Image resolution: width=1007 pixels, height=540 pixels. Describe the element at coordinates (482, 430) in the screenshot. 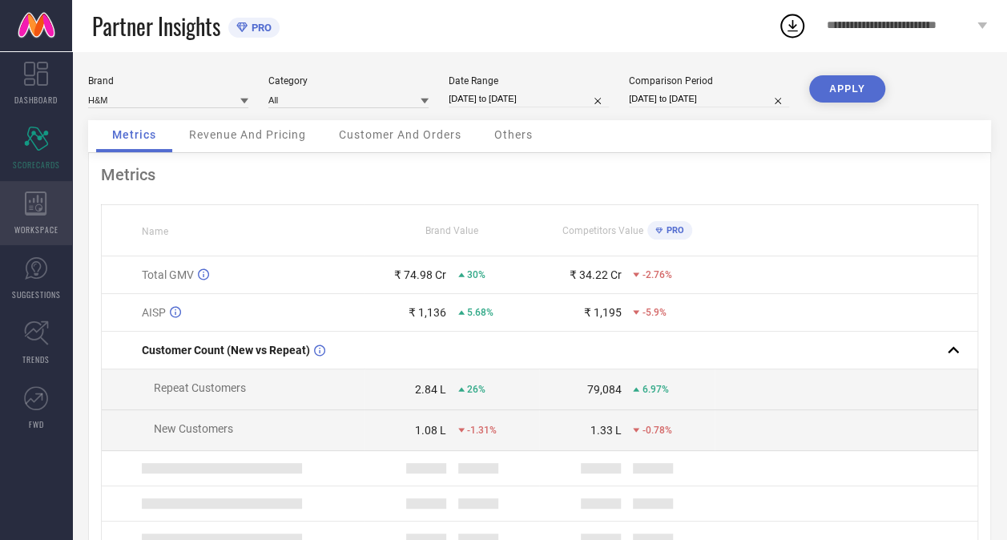

I see `span: -1.31%` at that location.